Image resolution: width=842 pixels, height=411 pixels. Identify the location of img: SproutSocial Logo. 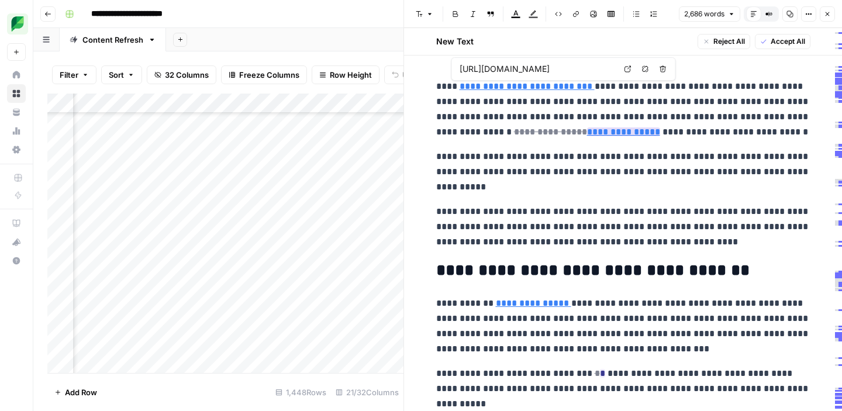
(18, 24).